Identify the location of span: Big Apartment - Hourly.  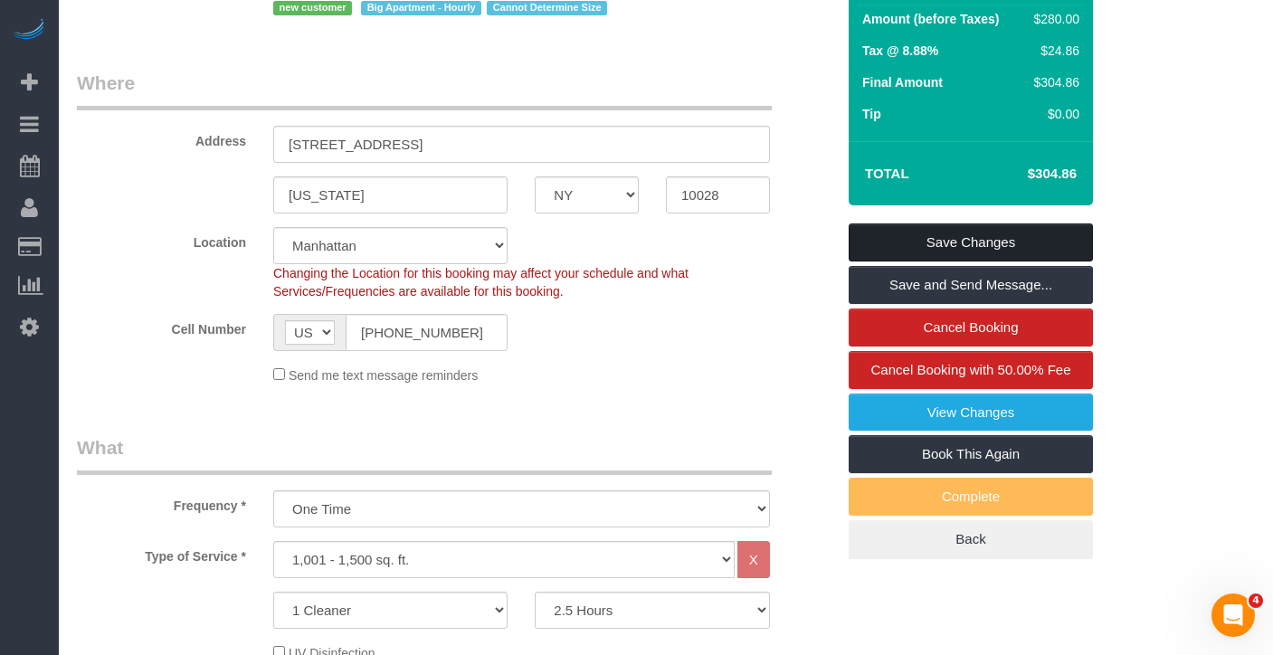
(421, 8).